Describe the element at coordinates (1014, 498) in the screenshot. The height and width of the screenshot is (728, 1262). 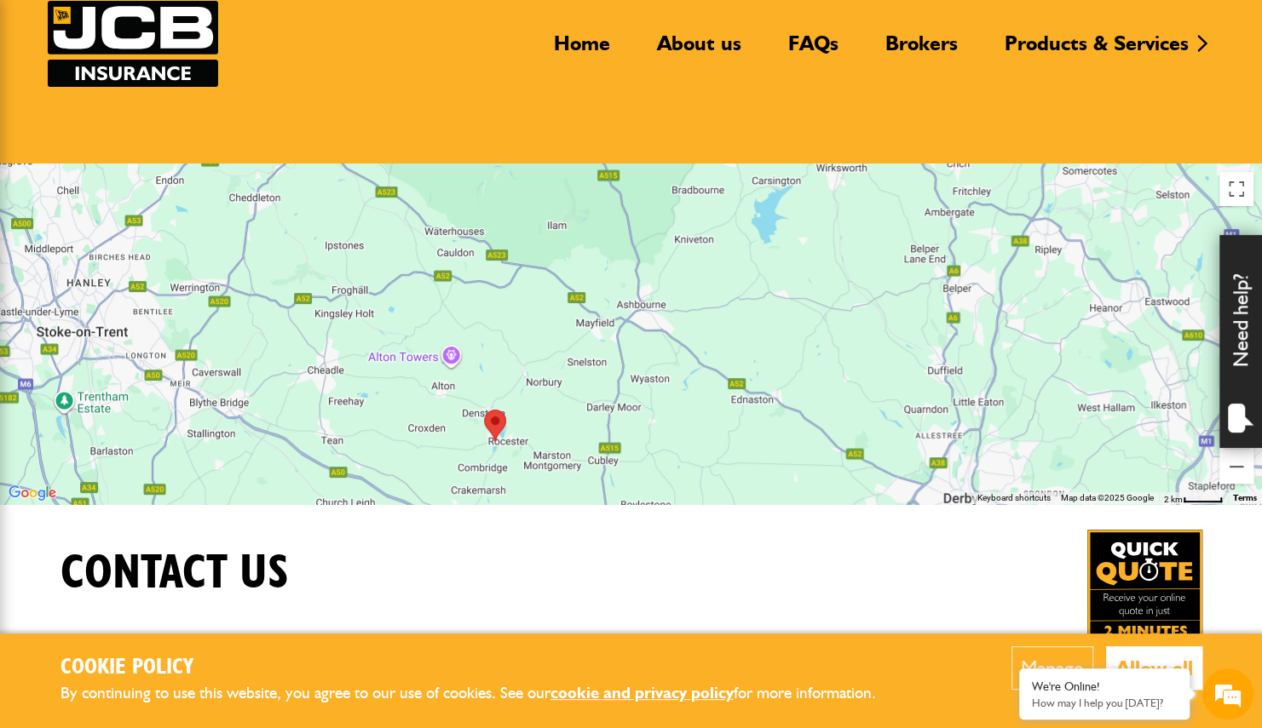
I see `button: Keyboard shortcuts` at that location.